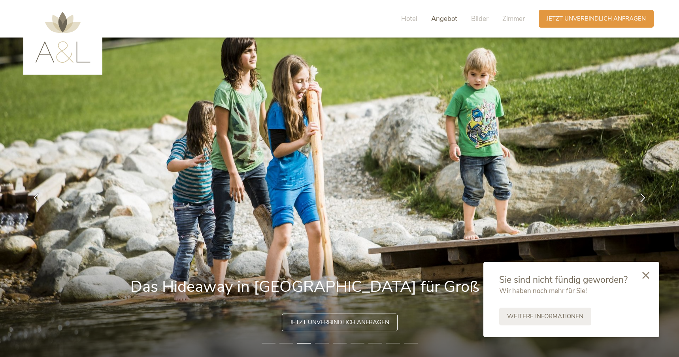 The height and width of the screenshot is (357, 679). I want to click on img: AMONTI & LUNARIS Wellnessresort, so click(63, 37).